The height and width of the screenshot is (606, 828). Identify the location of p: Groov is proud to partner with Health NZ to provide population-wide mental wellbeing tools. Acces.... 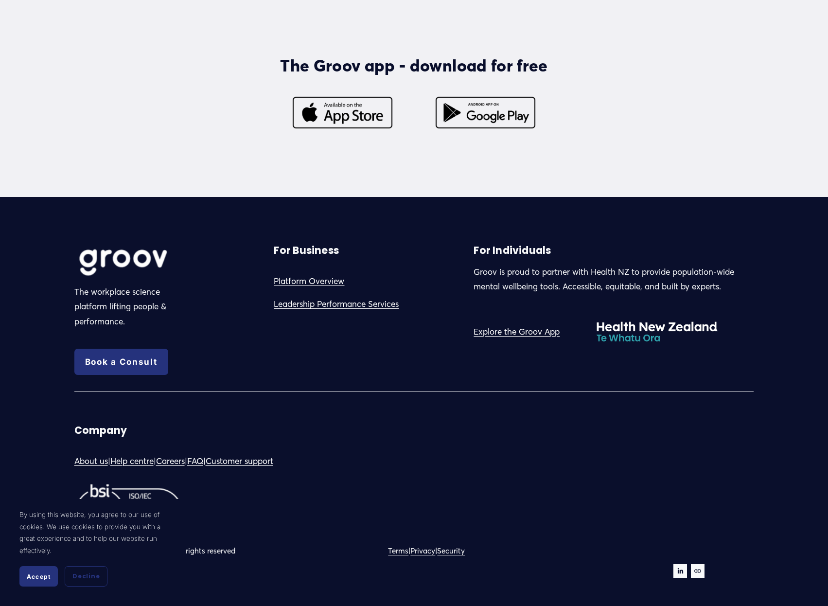
(614, 279).